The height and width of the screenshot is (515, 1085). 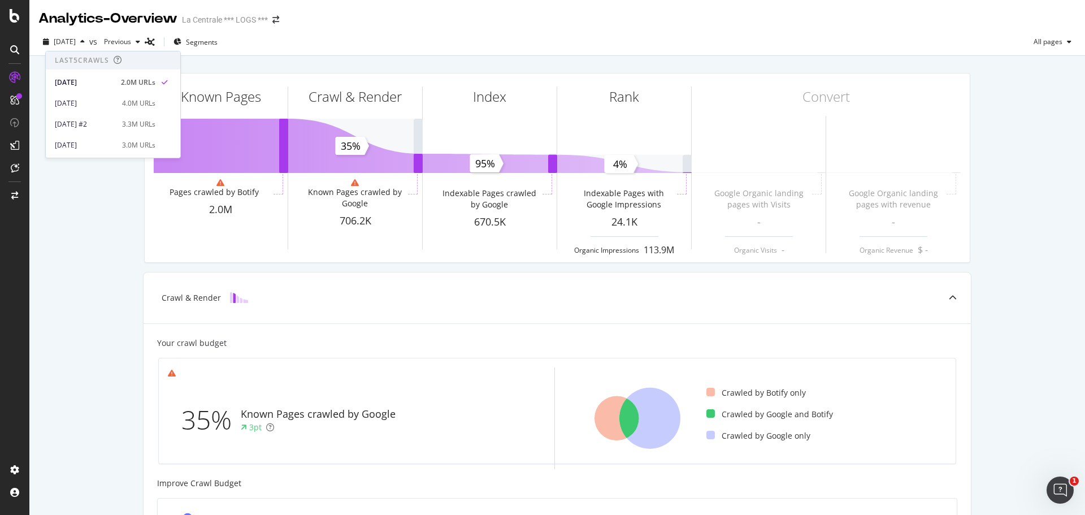 What do you see at coordinates (192, 343) in the screenshot?
I see `div: Your crawl budget` at bounding box center [192, 343].